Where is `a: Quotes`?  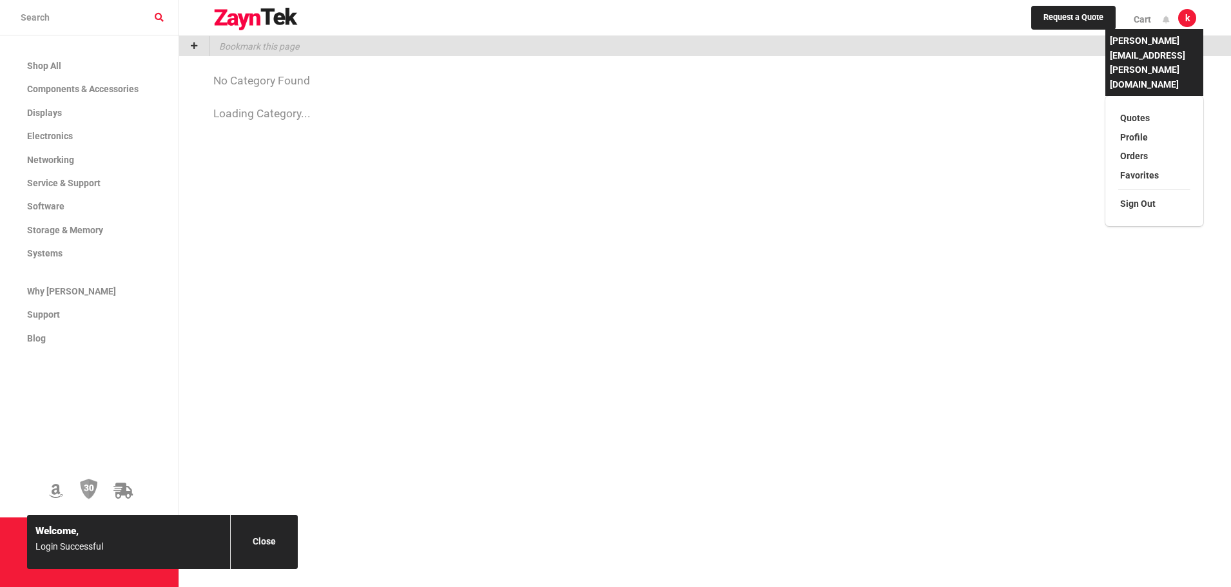
a: Quotes is located at coordinates (1155, 118).